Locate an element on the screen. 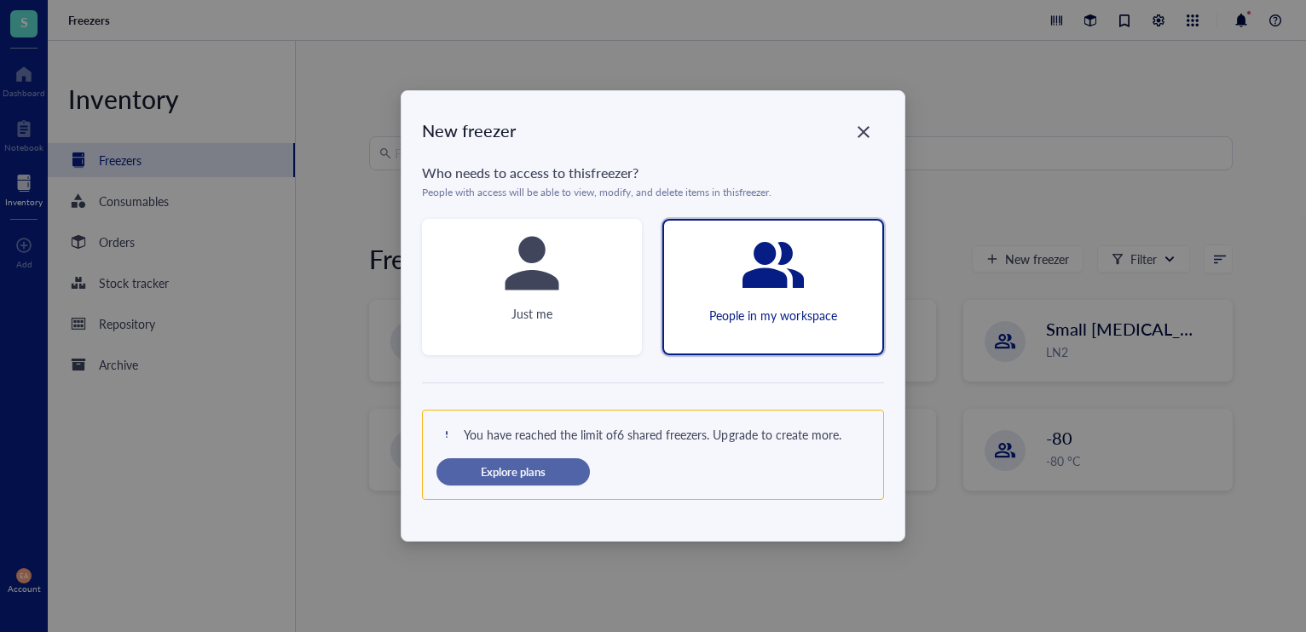 This screenshot has width=1306, height=632. button: Explore plans is located at coordinates (513, 472).